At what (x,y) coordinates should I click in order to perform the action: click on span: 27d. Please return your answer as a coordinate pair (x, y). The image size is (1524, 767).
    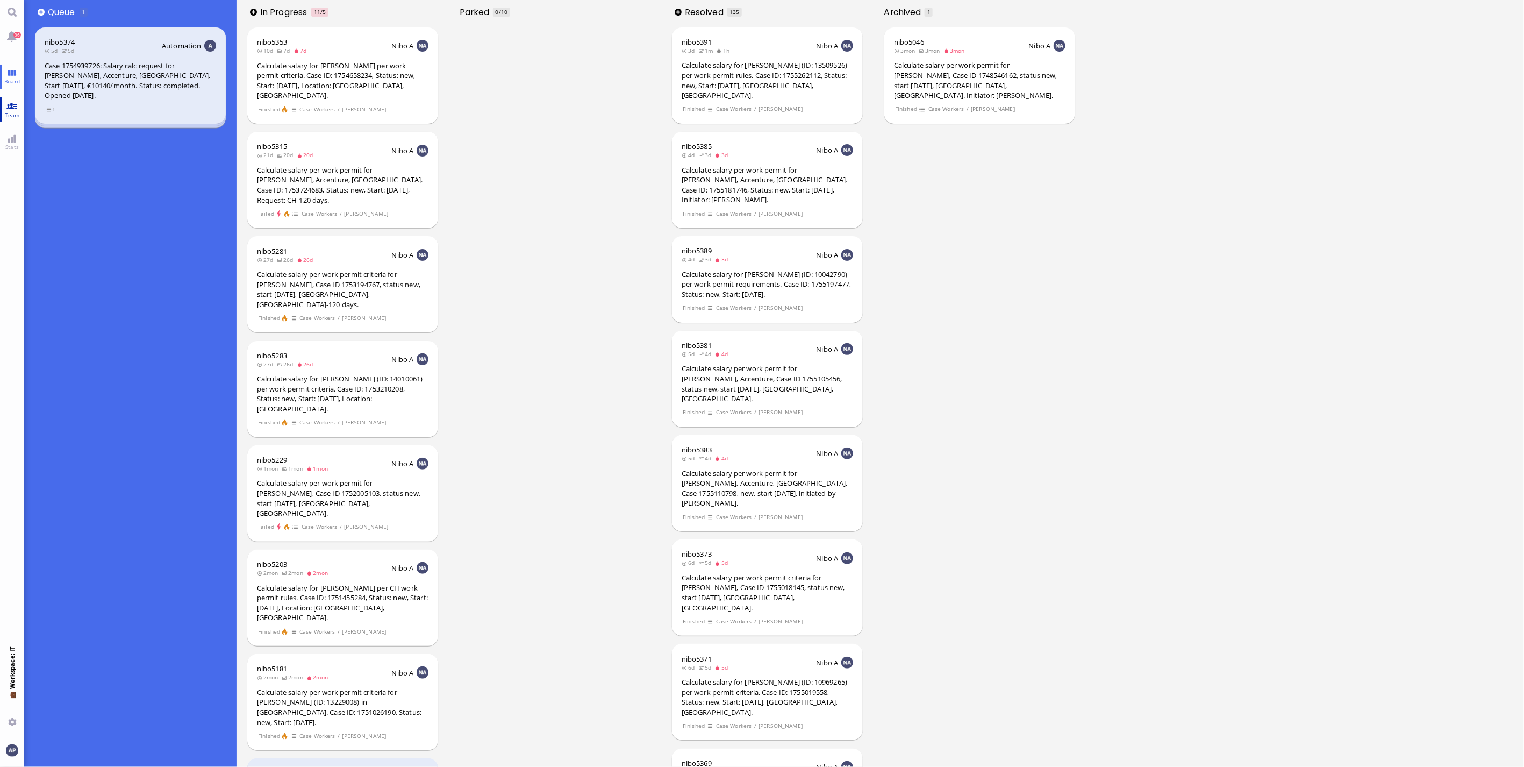
    Looking at the image, I should click on (267, 364).